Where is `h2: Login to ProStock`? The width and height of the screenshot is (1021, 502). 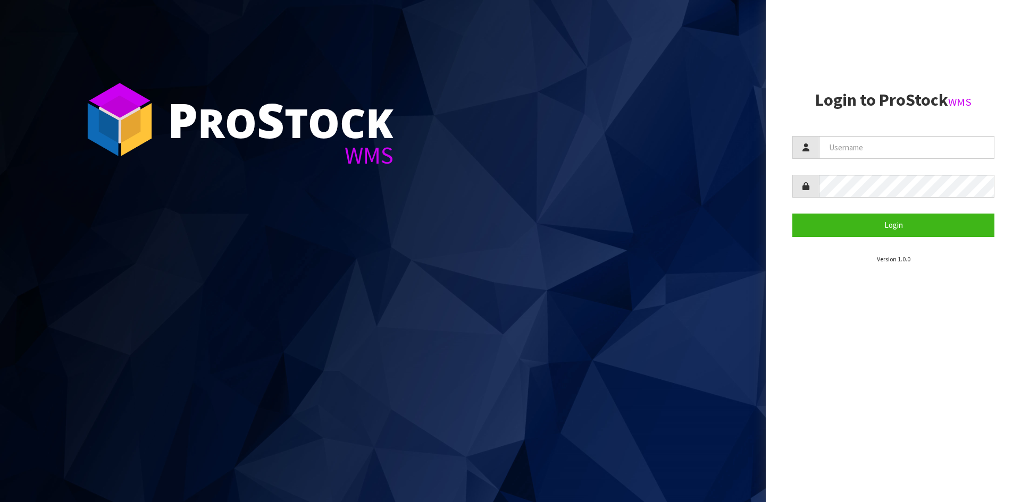
h2: Login to ProStock is located at coordinates (893, 100).